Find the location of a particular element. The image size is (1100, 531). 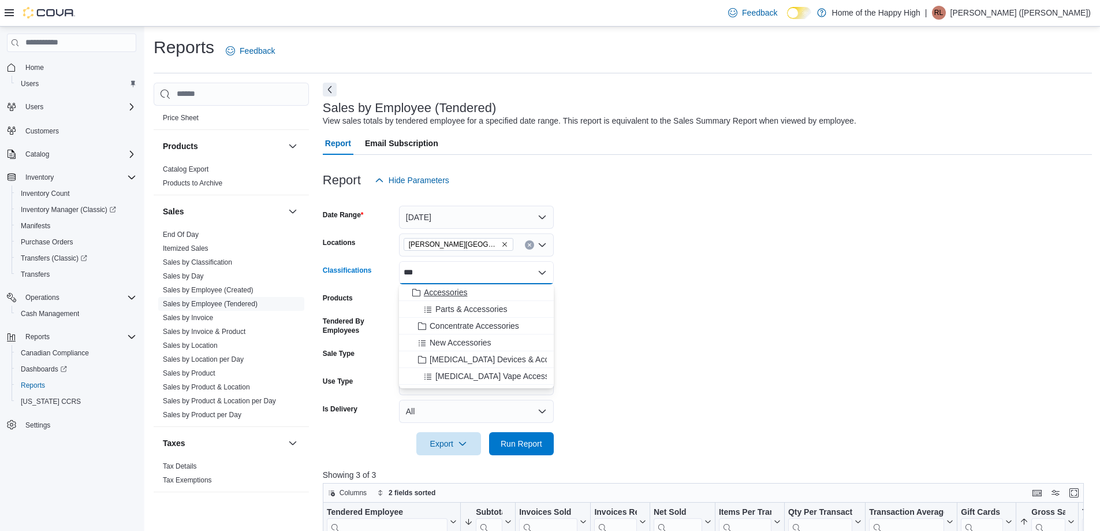

button: Settings is located at coordinates (72, 424).